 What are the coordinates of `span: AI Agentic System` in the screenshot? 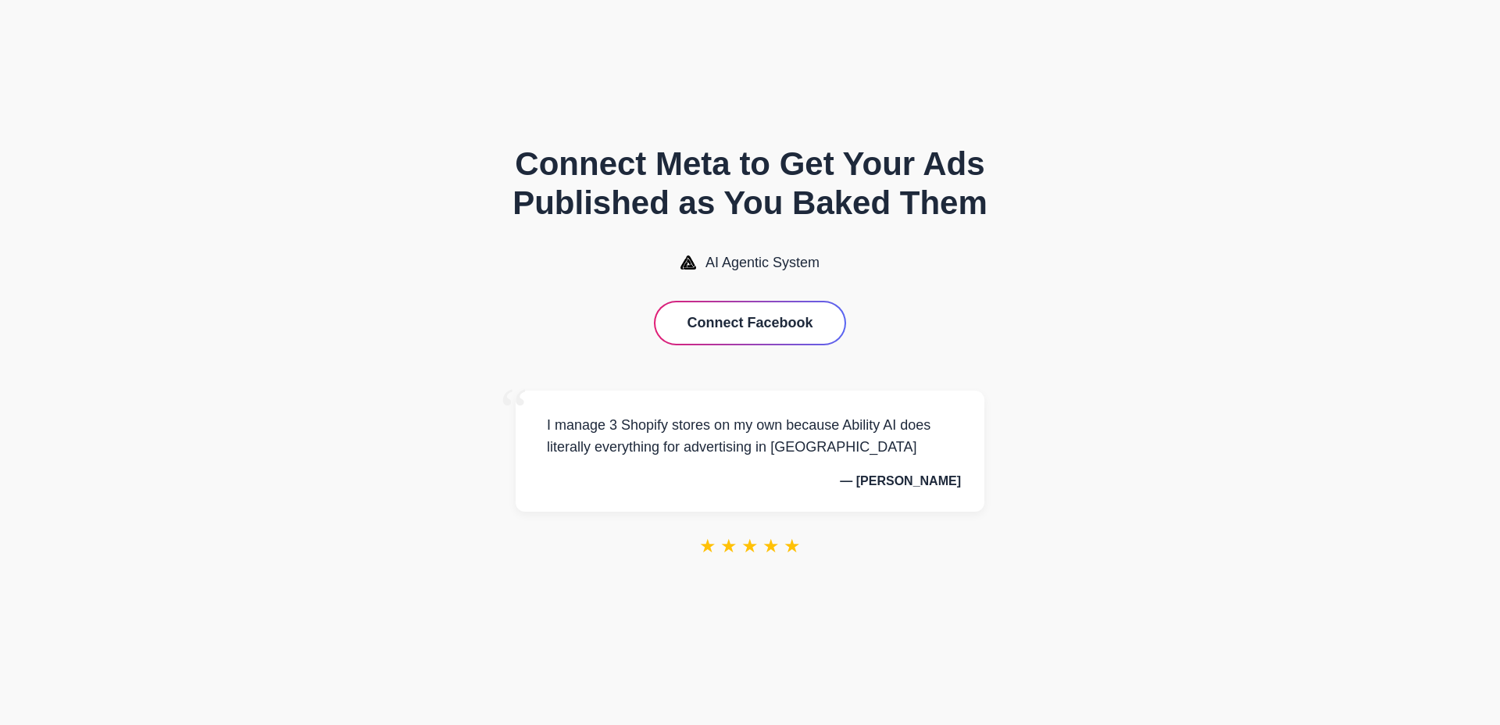 It's located at (762, 262).